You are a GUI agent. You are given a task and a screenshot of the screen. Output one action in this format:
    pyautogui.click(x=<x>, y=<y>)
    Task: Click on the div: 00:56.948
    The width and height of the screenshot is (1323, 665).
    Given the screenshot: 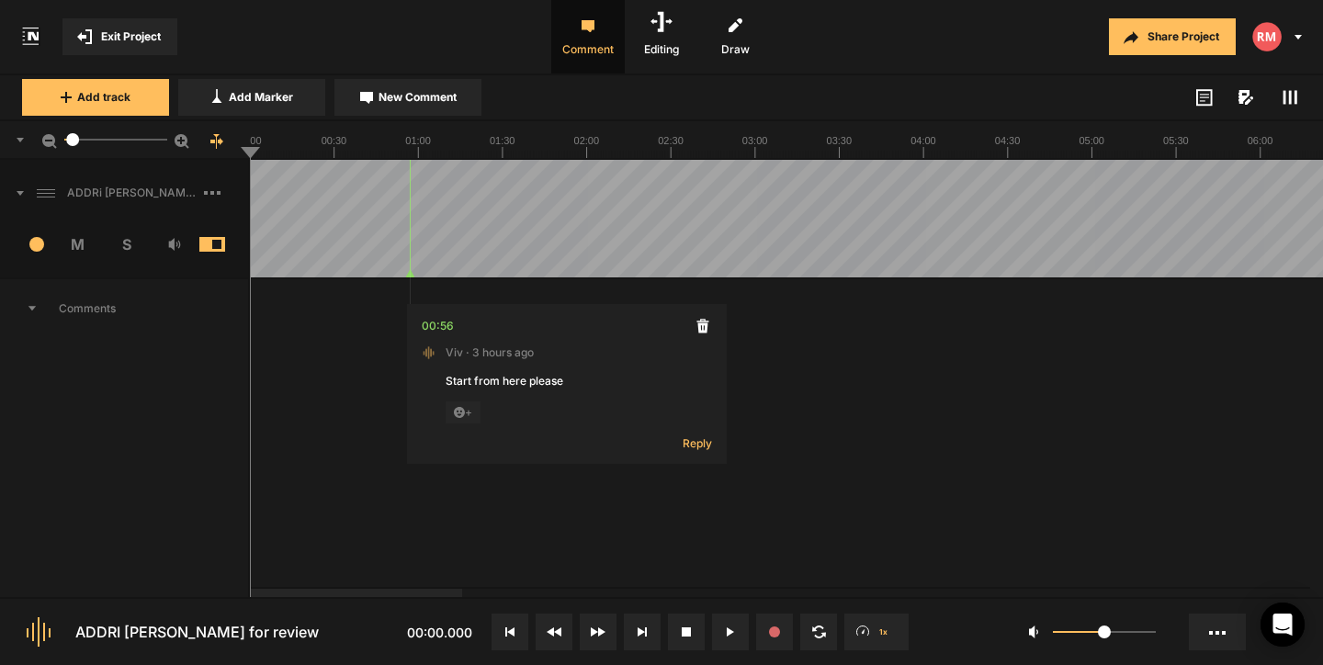 What is the action you would take?
    pyautogui.click(x=437, y=326)
    